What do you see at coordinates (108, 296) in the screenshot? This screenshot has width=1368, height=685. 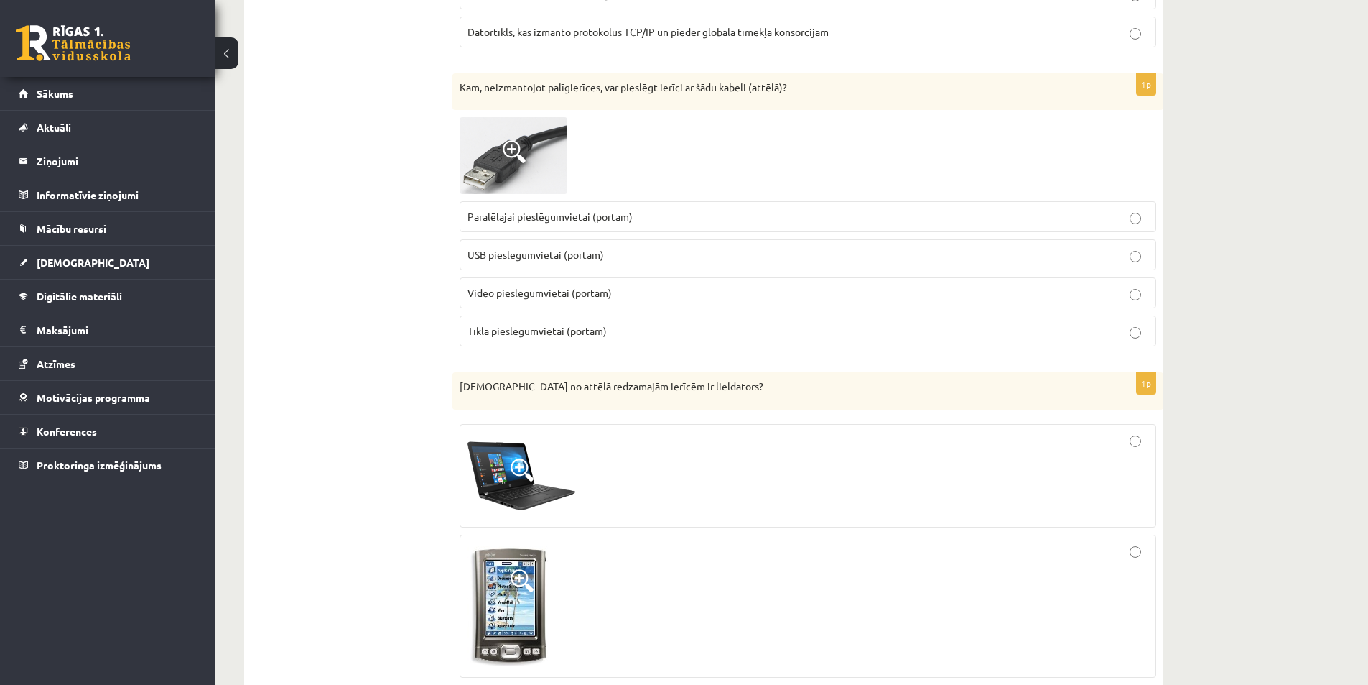 I see `a: Digitālie materiāli` at bounding box center [108, 296].